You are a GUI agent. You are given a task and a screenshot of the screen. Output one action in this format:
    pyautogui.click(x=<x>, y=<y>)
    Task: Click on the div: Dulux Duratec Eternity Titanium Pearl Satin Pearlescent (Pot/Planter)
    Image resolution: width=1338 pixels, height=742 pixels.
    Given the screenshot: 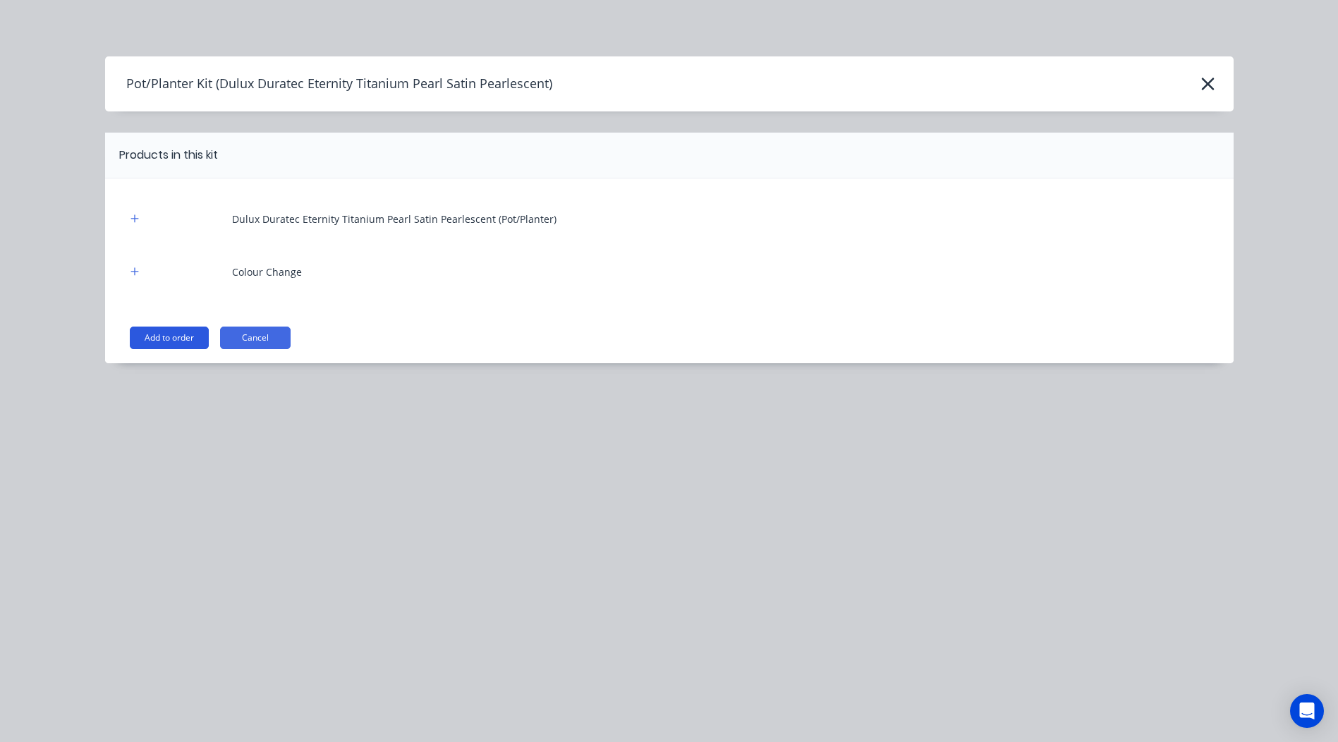 What is the action you would take?
    pyautogui.click(x=394, y=219)
    